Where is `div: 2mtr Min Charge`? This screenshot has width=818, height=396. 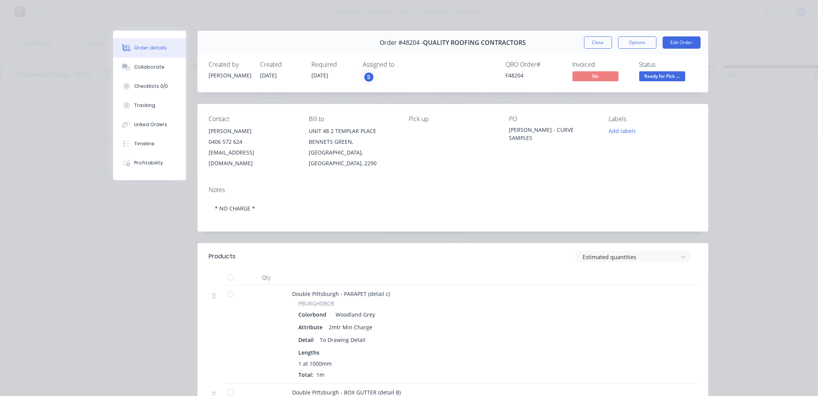 div: 2mtr Min Charge is located at coordinates (351, 327).